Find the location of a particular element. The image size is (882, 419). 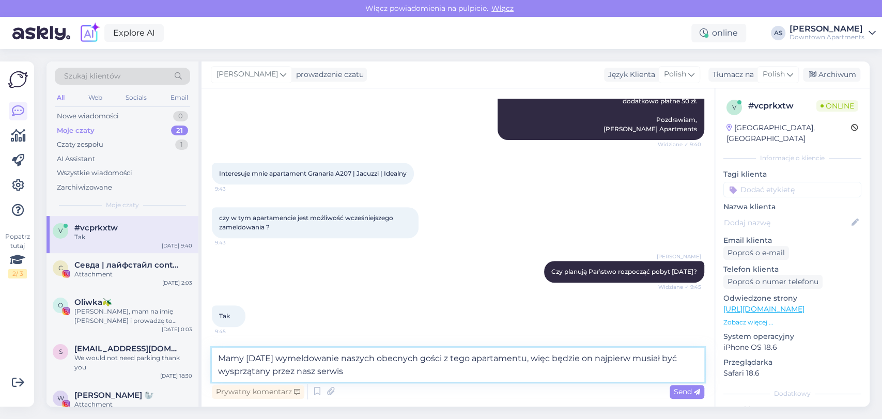

span: Interesuje mnie apartament Granaria A207 | Jacuzzi | Idealny is located at coordinates (312, 173).